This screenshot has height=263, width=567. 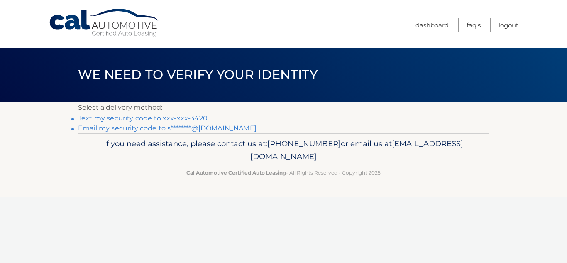 I want to click on p: Select a delivery method:, so click(x=284, y=108).